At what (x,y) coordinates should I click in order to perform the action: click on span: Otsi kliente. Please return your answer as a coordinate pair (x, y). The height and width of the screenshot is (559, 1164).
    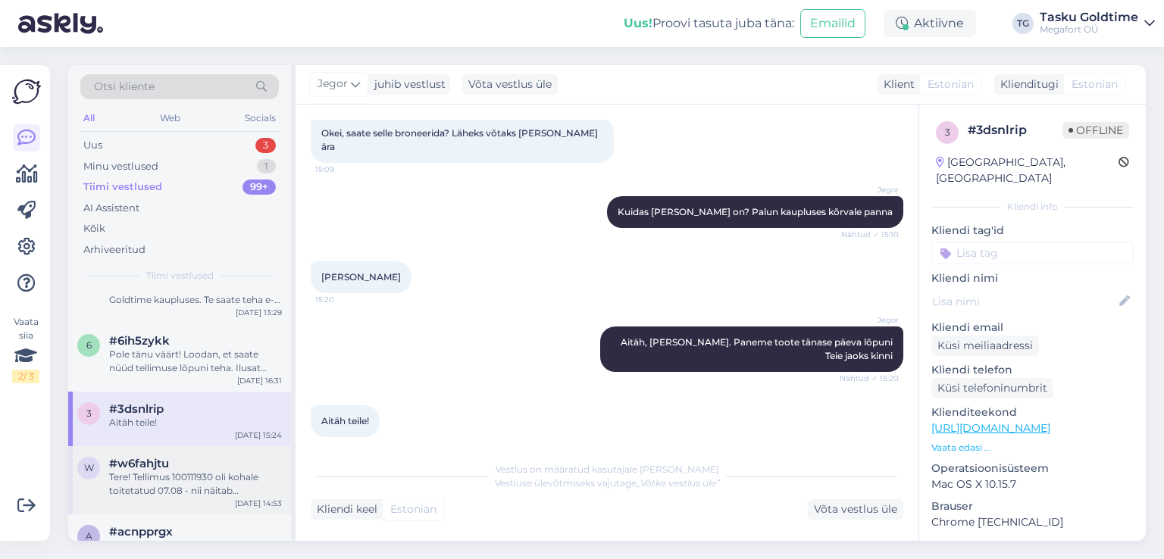
    Looking at the image, I should click on (124, 86).